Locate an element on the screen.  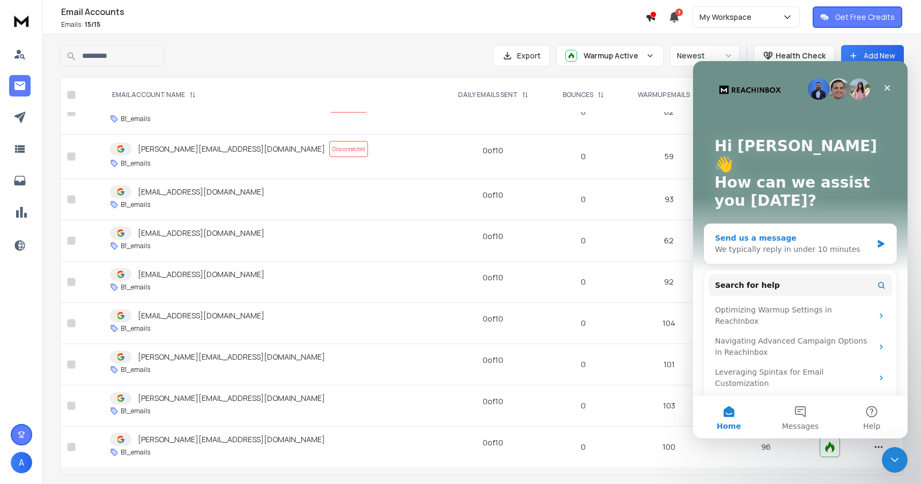
p: BOUNCES is located at coordinates (578, 95).